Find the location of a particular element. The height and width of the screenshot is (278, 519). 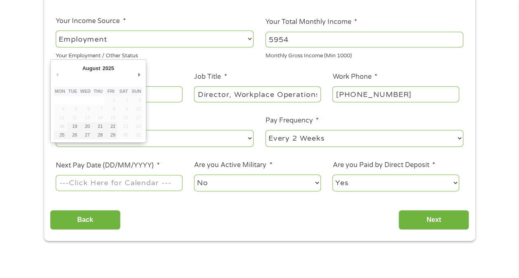

label: Pay Frequency is located at coordinates (292, 121).